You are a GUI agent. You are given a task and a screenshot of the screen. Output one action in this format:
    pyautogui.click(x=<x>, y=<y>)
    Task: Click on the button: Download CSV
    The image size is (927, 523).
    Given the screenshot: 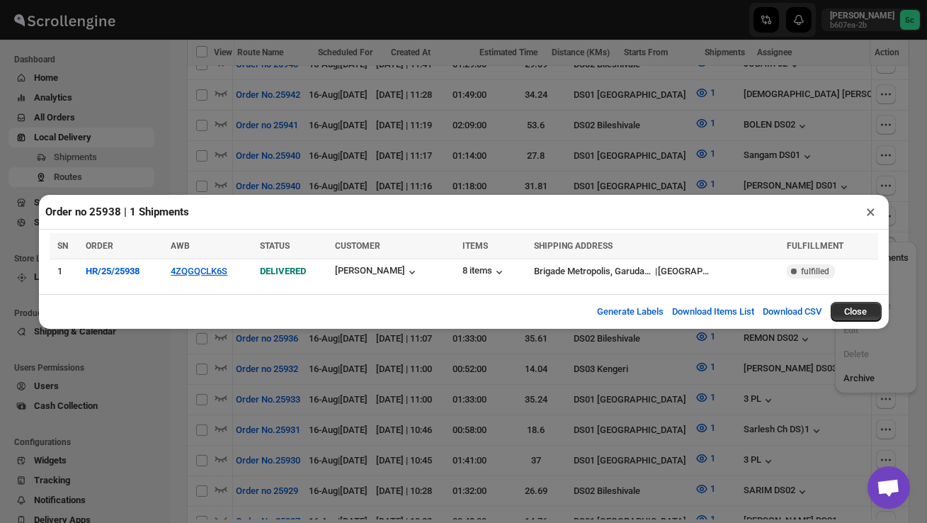 What is the action you would take?
    pyautogui.click(x=793, y=312)
    